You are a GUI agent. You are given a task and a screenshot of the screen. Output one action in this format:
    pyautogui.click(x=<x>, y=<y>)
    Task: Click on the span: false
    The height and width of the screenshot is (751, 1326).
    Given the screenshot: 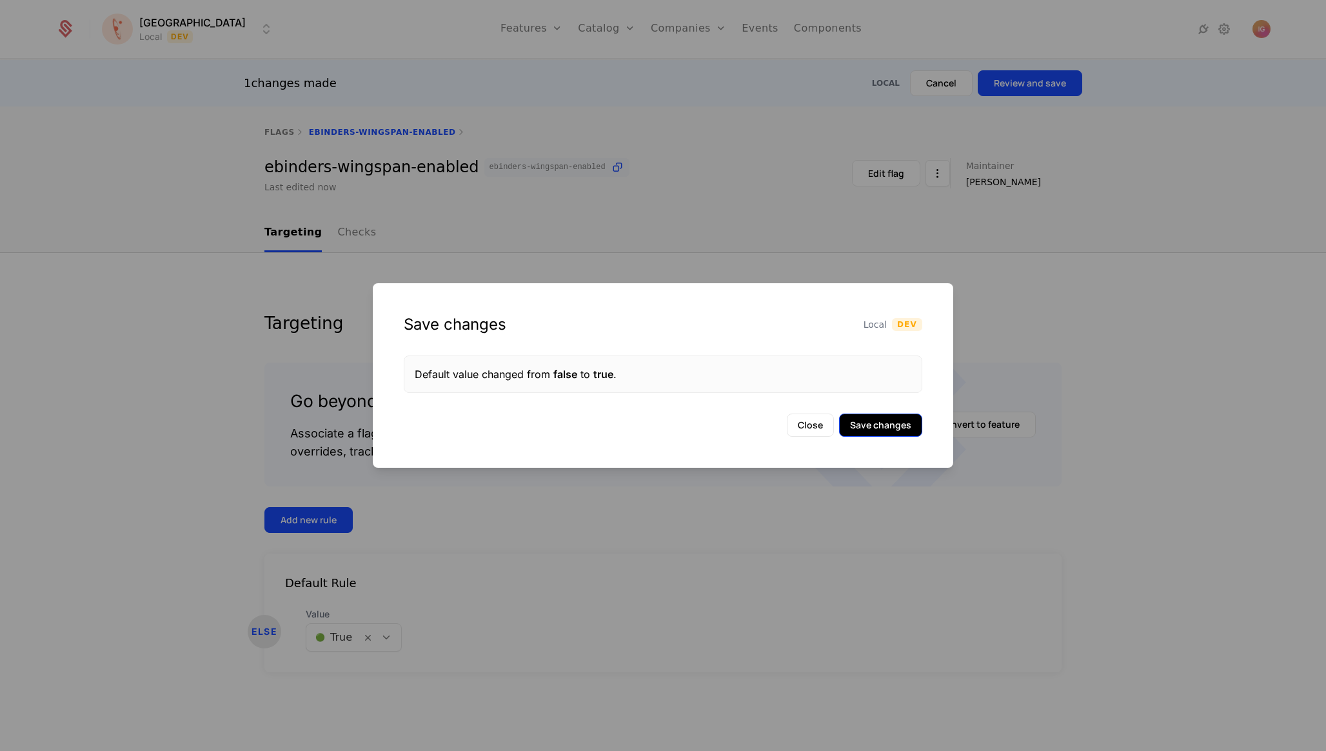 What is the action you would take?
    pyautogui.click(x=565, y=374)
    